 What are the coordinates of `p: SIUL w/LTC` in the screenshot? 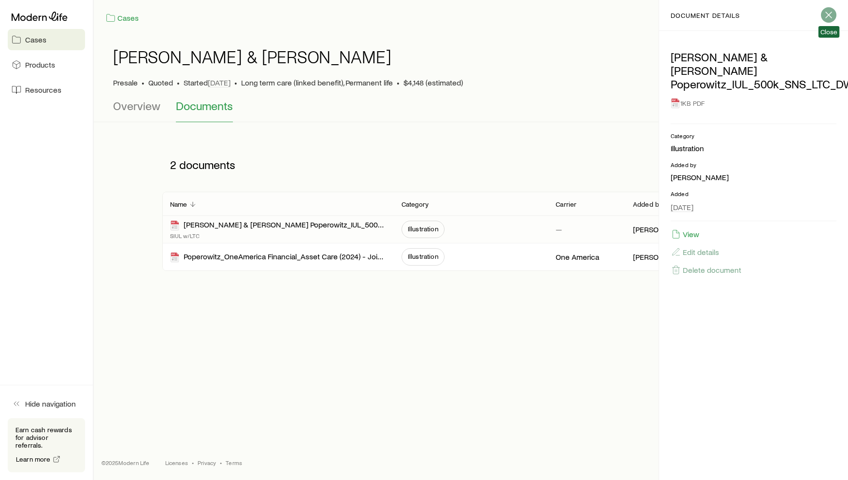 It's located at (278, 236).